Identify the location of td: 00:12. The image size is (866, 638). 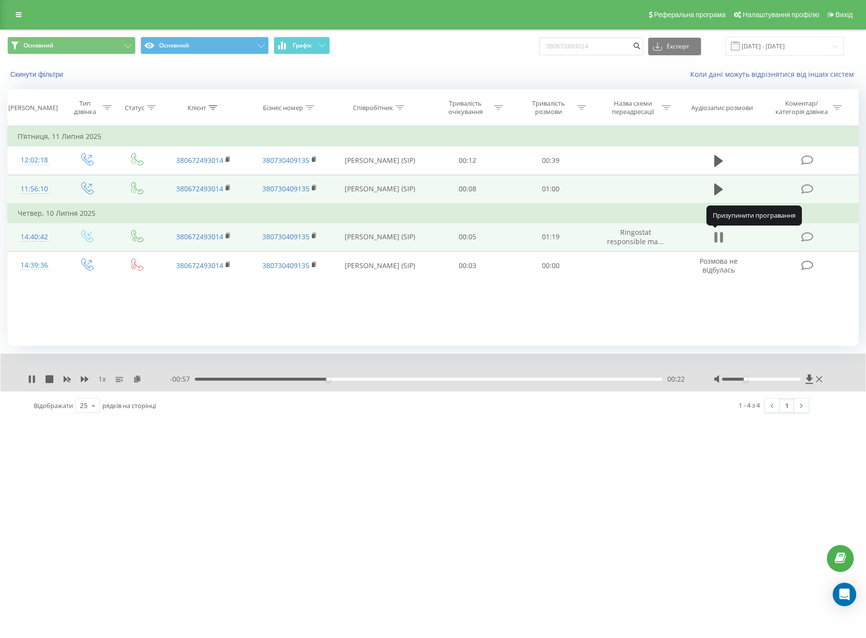
(468, 160).